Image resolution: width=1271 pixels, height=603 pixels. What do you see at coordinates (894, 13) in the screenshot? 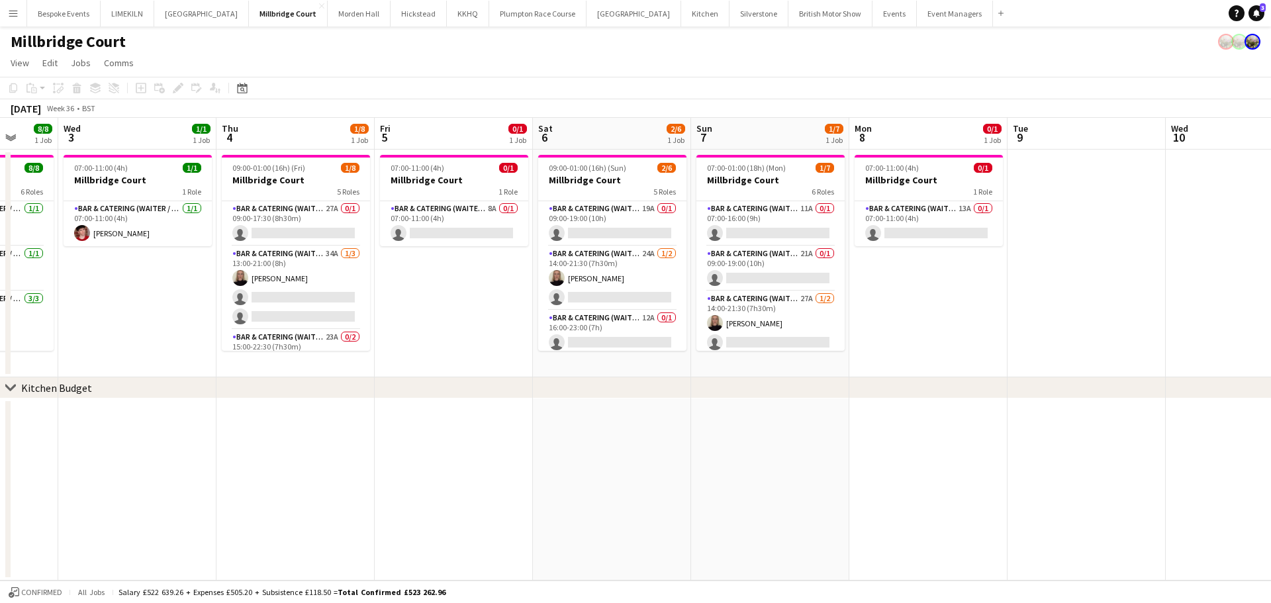
I see `button: Events` at bounding box center [894, 13].